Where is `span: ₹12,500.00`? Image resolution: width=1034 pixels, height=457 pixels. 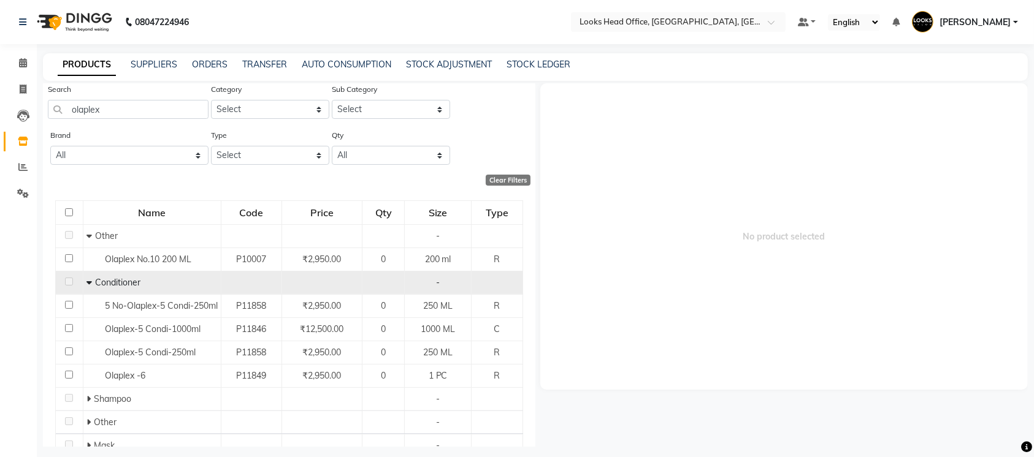
span: ₹12,500.00 is located at coordinates (321, 329).